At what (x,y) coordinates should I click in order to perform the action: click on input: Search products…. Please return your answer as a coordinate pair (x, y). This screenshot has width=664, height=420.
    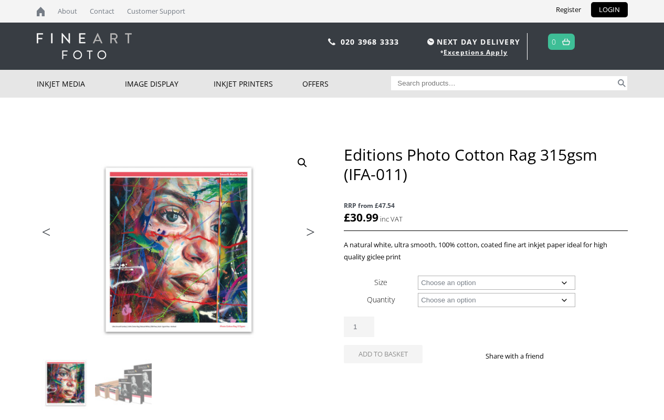
    Looking at the image, I should click on (504, 83).